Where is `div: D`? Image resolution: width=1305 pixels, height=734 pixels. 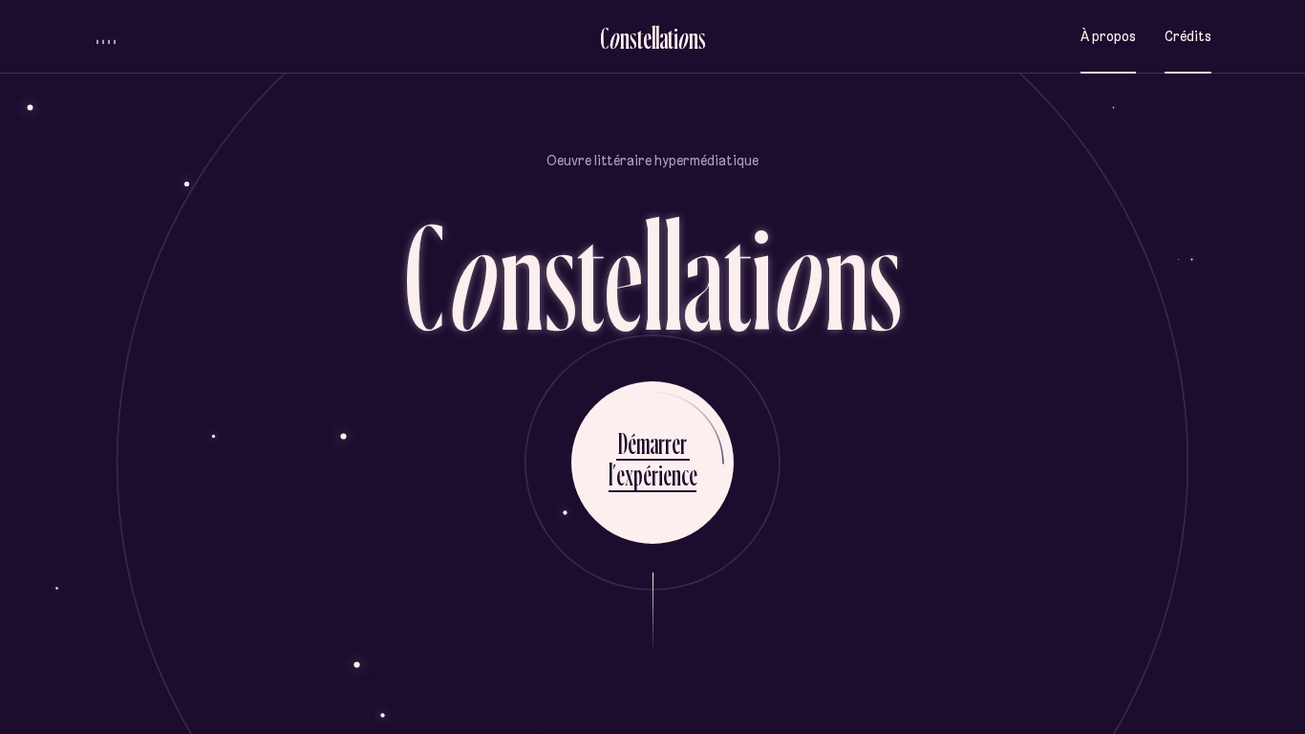
div: D is located at coordinates (623, 442).